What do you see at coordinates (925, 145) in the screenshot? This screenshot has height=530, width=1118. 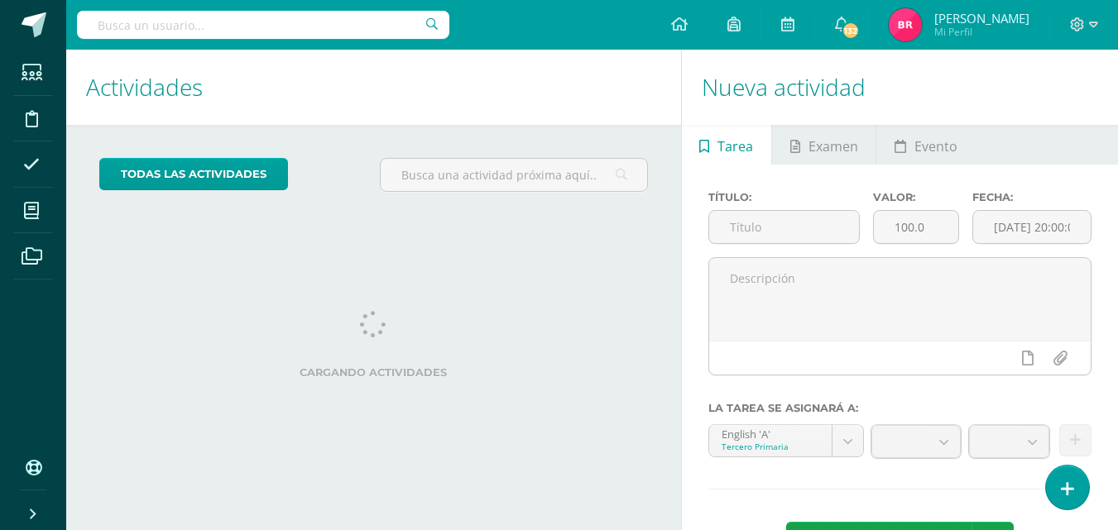 I see `a: Evento` at bounding box center [925, 145].